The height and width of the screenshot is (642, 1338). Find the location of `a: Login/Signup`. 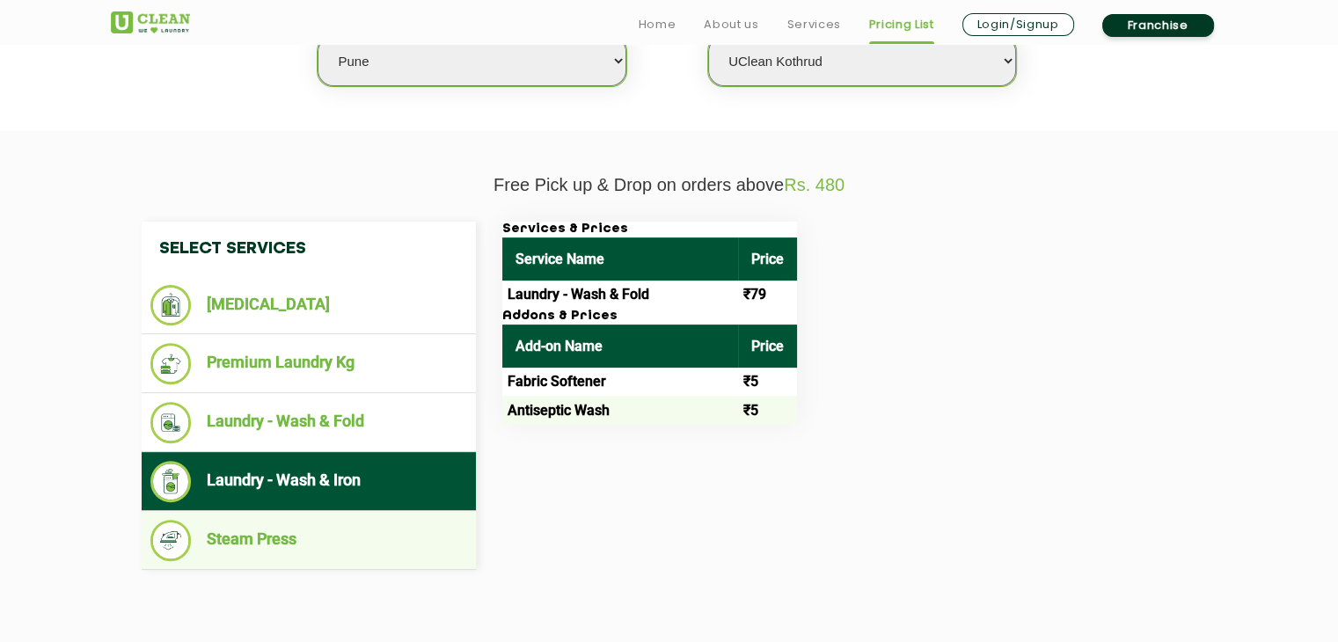

a: Login/Signup is located at coordinates (1017, 25).